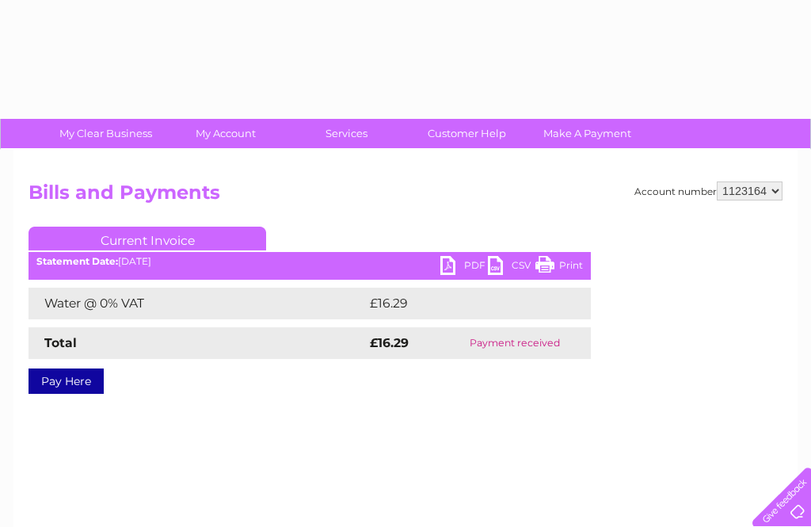 The width and height of the screenshot is (811, 527). What do you see at coordinates (346, 133) in the screenshot?
I see `a: Services` at bounding box center [346, 133].